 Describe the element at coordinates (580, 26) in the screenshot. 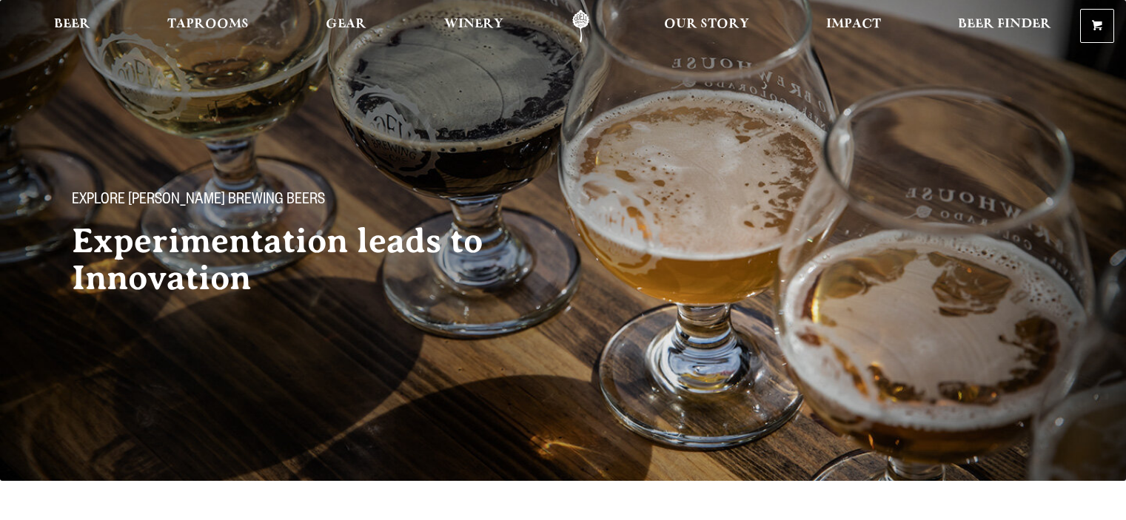

I see `a: Odell Home` at that location.